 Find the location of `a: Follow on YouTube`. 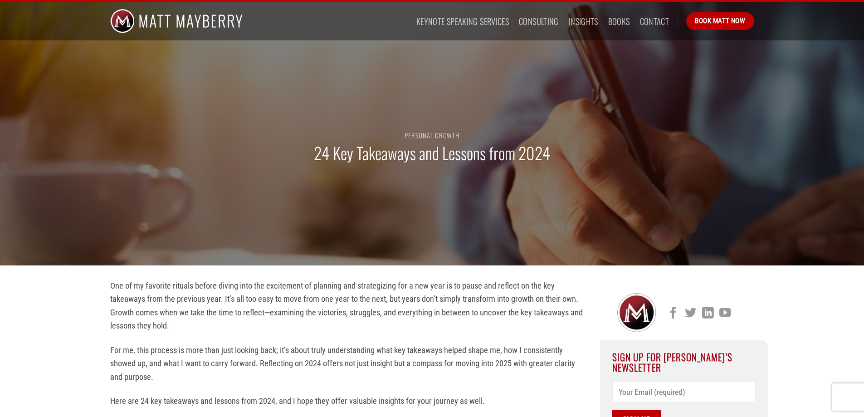

a: Follow on YouTube is located at coordinates (725, 313).